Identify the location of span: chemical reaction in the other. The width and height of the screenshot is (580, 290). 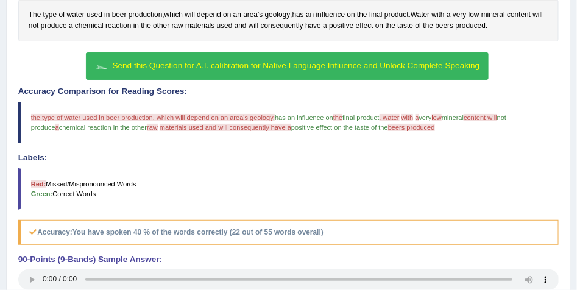
(103, 127).